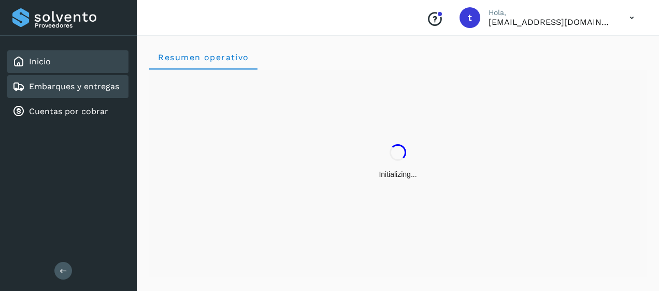 The image size is (659, 291). What do you see at coordinates (68, 62) in the screenshot?
I see `div: Inicio` at bounding box center [68, 62].